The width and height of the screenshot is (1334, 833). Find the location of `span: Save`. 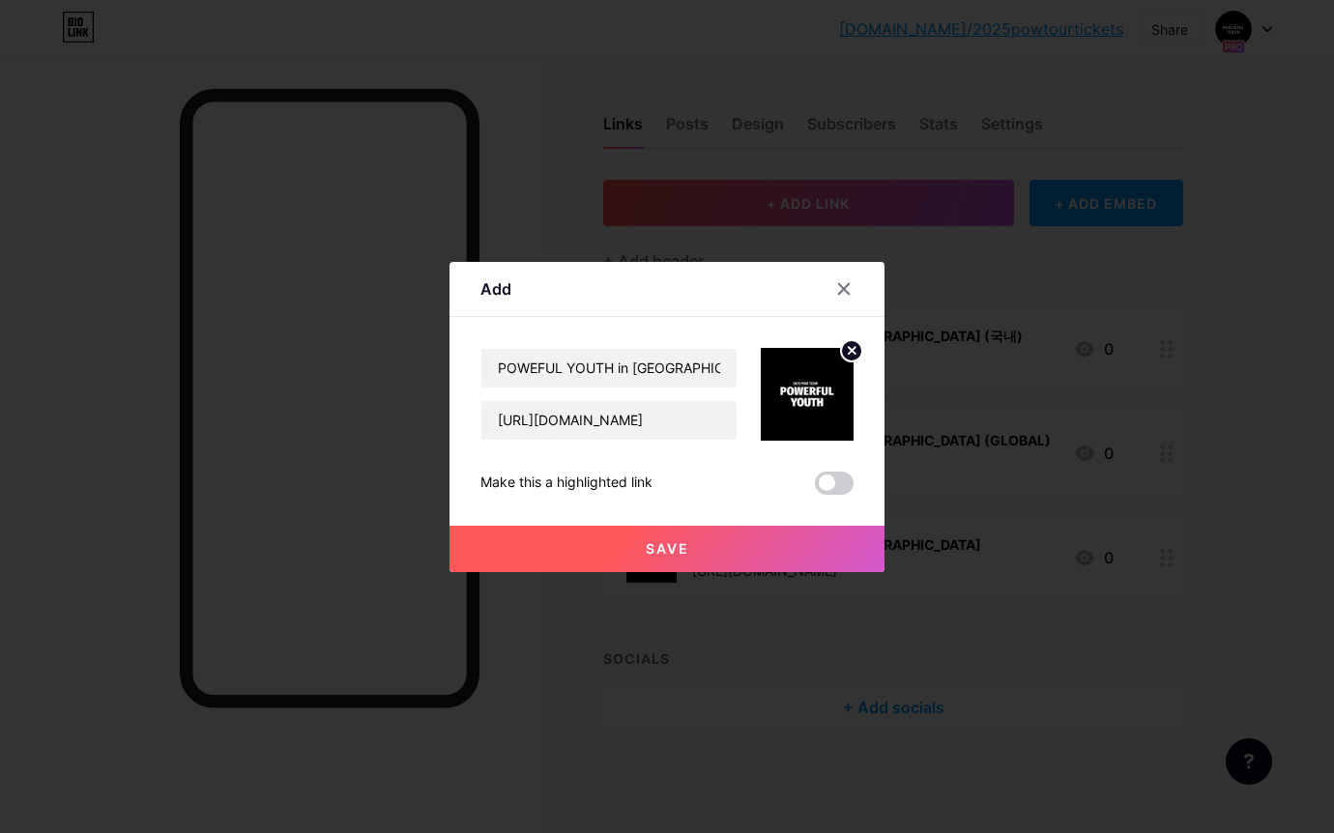

span: Save is located at coordinates (667, 548).